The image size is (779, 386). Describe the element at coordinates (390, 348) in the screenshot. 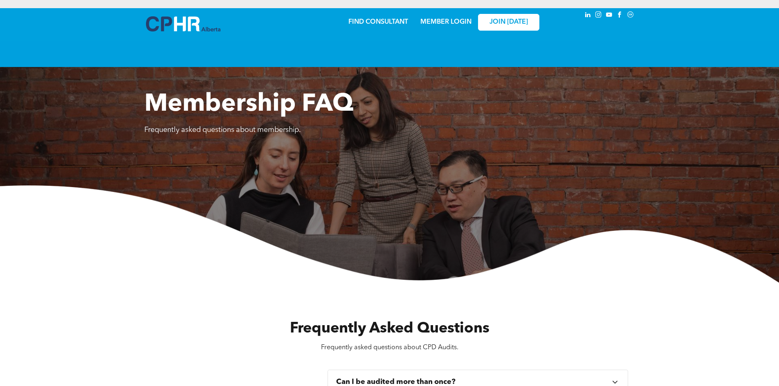

I see `span: Frequently asked questions about CPD Audits.` at that location.